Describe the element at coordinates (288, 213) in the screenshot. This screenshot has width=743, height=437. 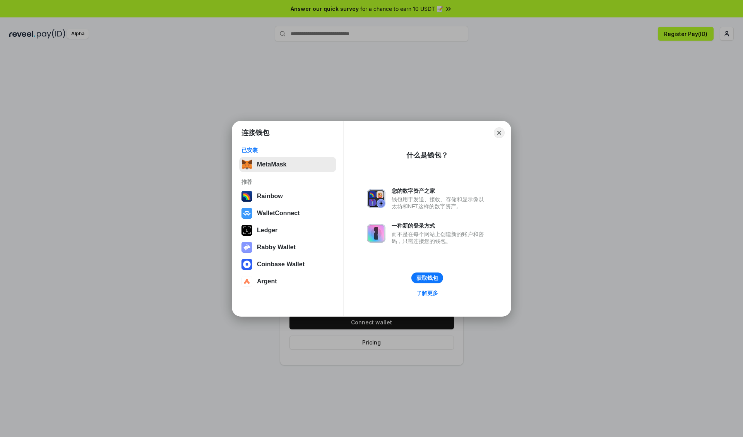
I see `button: WalletConnect` at that location.